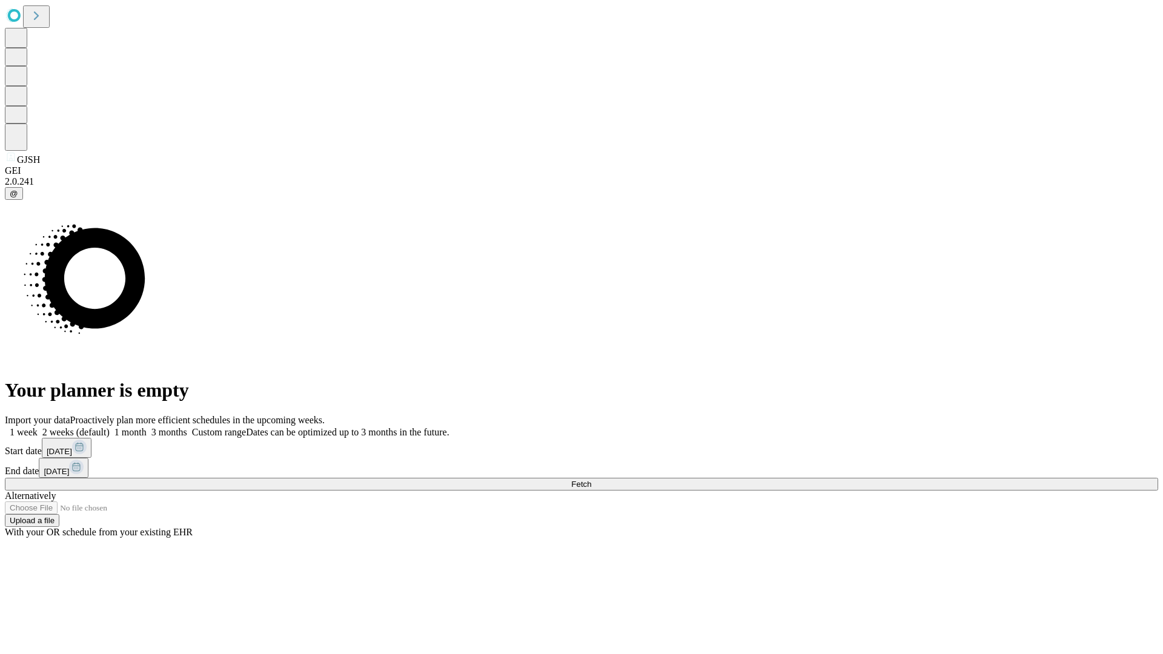  I want to click on button: Fetch, so click(582, 484).